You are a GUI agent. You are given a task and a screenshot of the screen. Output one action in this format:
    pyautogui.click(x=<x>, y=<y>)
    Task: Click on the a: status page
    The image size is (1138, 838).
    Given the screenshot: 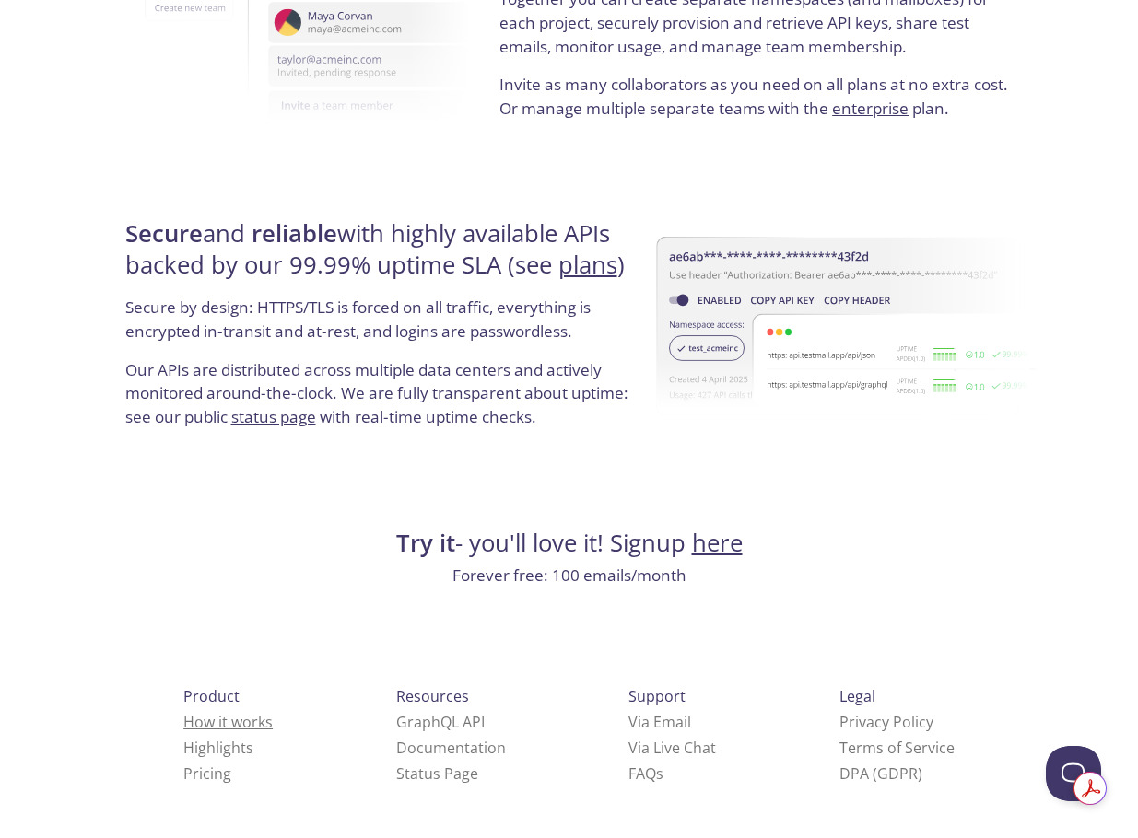 What is the action you would take?
    pyautogui.click(x=274, y=416)
    